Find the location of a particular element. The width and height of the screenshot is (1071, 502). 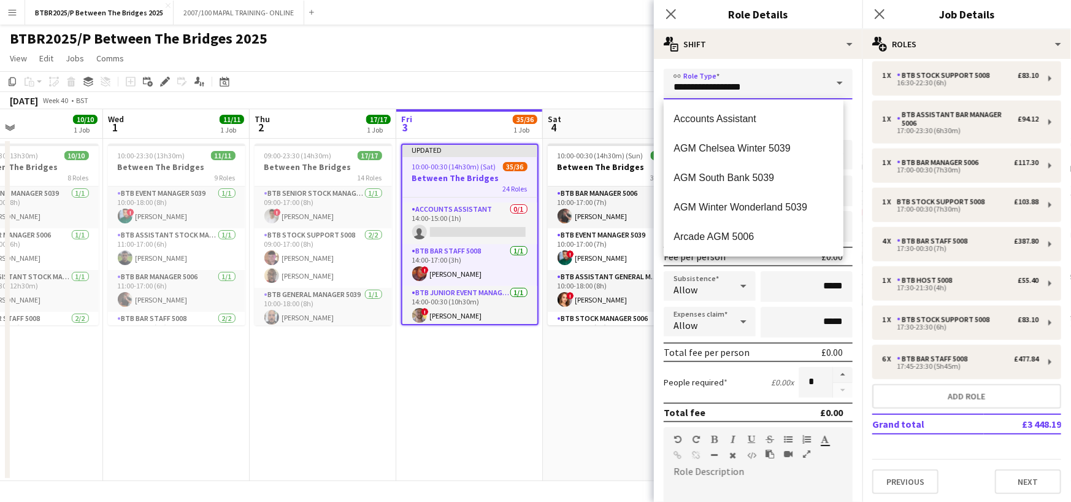

h3: Role Details is located at coordinates (758, 14).